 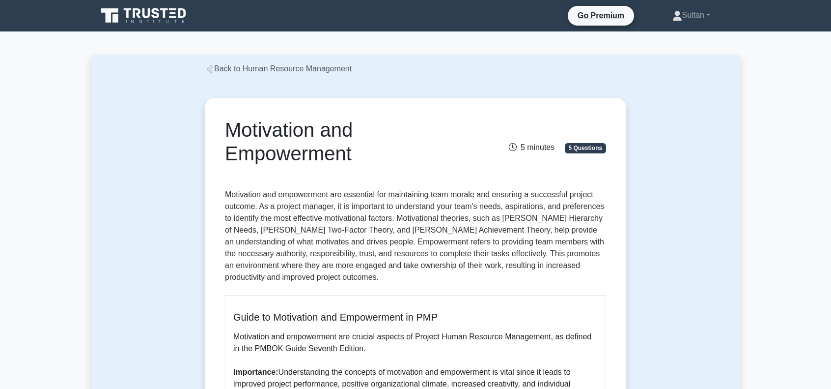 I want to click on a: Back to Human Resource Management, so click(x=279, y=68).